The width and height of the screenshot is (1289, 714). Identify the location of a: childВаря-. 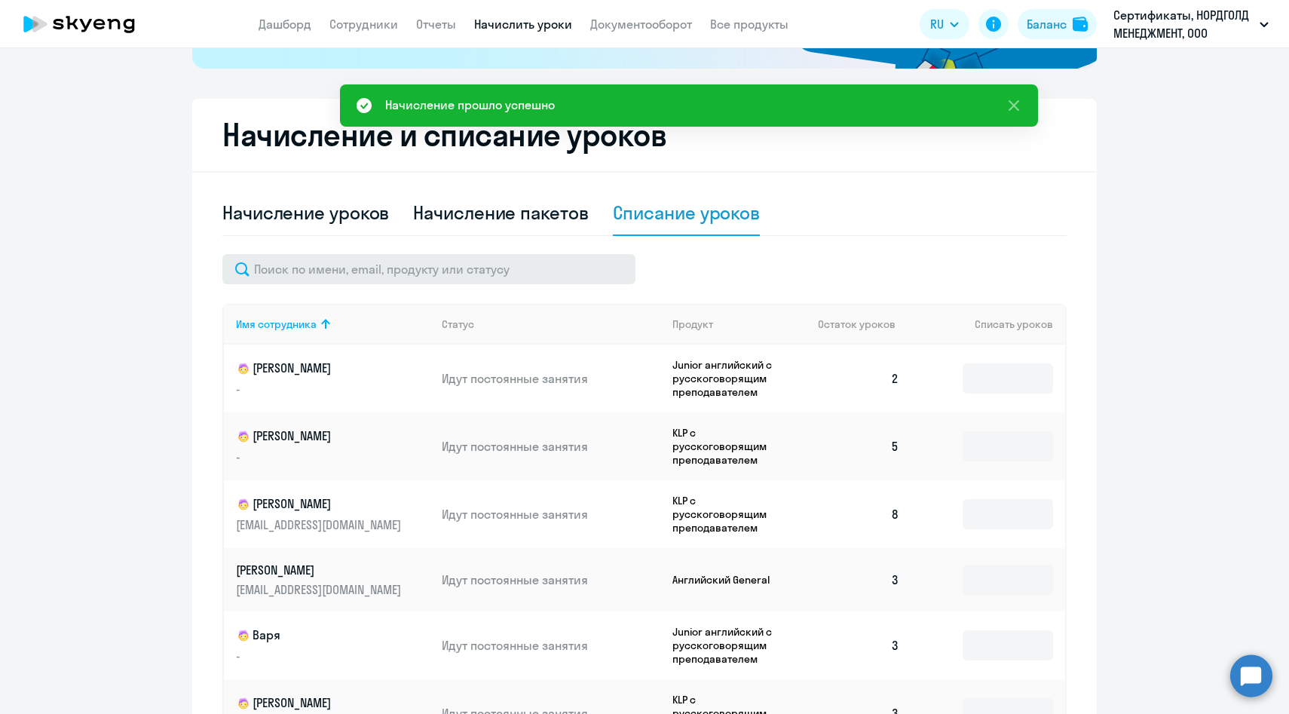
(332, 645).